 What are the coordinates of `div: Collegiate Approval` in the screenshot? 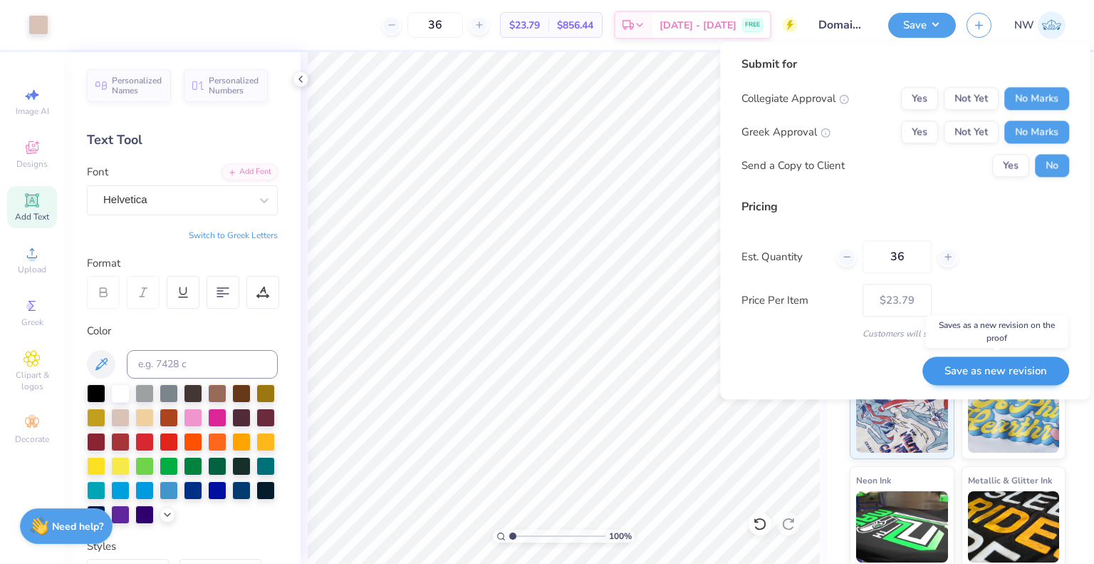 It's located at (795, 98).